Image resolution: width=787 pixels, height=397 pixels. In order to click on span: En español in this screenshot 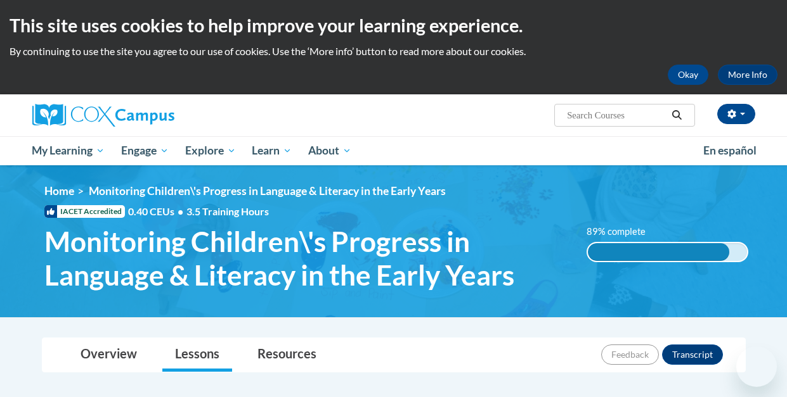, I will do `click(730, 150)`.